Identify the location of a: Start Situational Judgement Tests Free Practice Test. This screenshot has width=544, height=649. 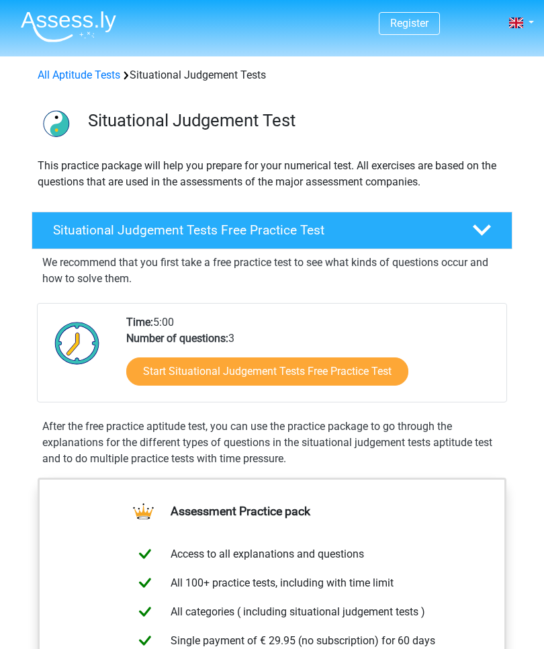
(267, 372).